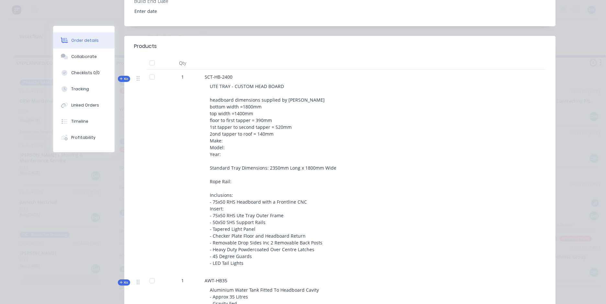 The height and width of the screenshot is (304, 606). I want to click on button: Checklists 0/0, so click(84, 73).